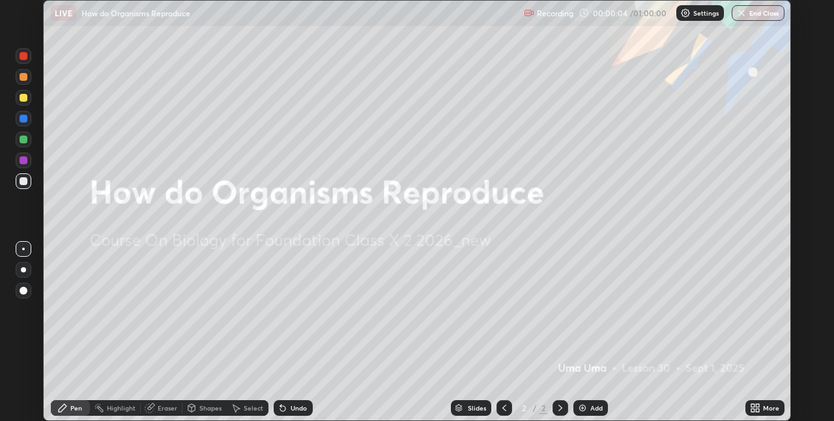 This screenshot has width=834, height=421. Describe the element at coordinates (136, 13) in the screenshot. I see `p: How do Organisms Reproduce` at that location.